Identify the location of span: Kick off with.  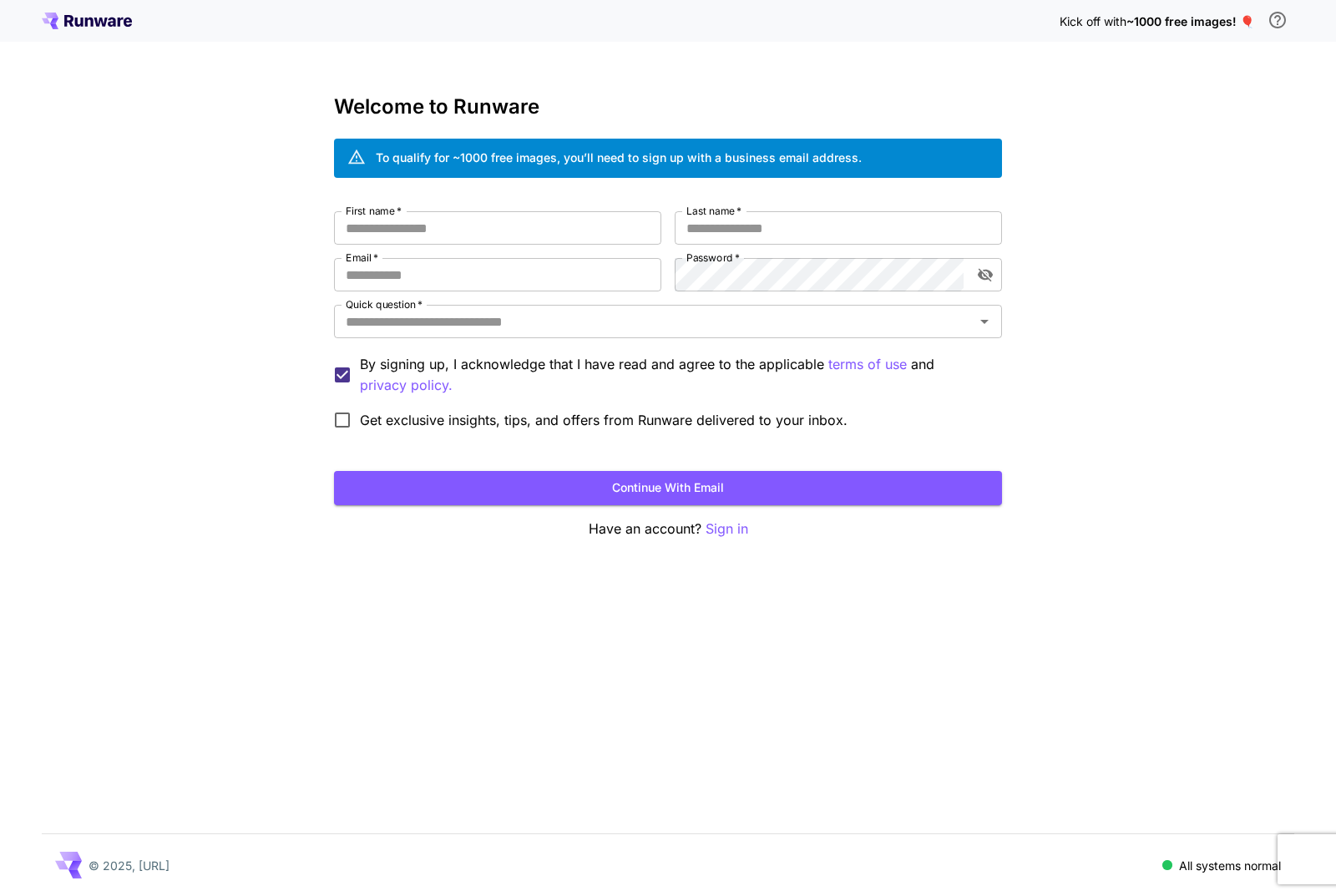
(1093, 21).